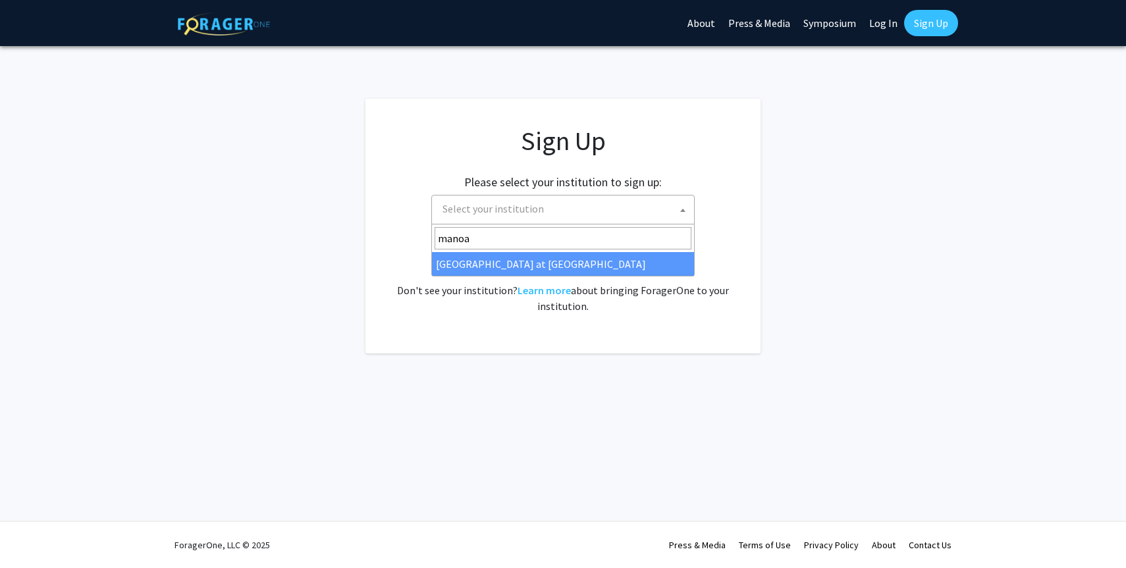 This screenshot has width=1126, height=568. Describe the element at coordinates (884, 545) in the screenshot. I see `a: About` at that location.